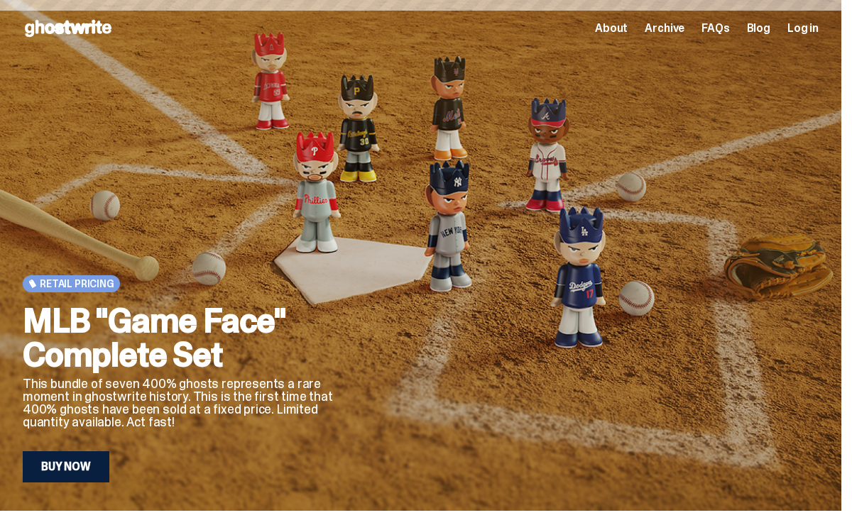 Image resolution: width=852 pixels, height=520 pixels. Describe the element at coordinates (803, 28) in the screenshot. I see `a: Log in` at that location.